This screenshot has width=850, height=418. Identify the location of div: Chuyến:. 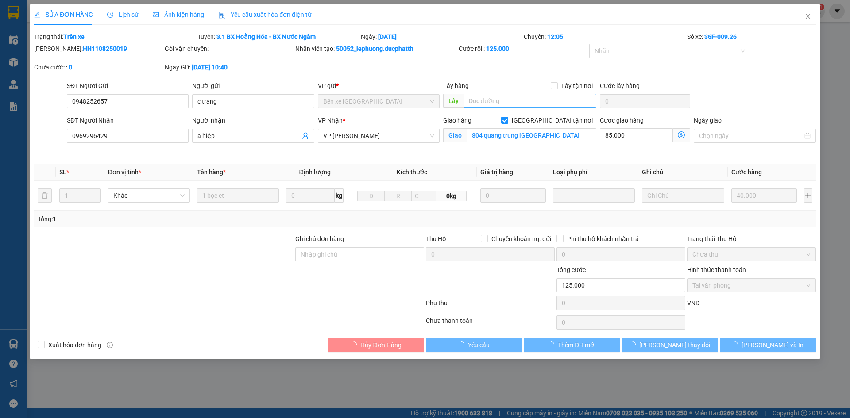
(604, 37).